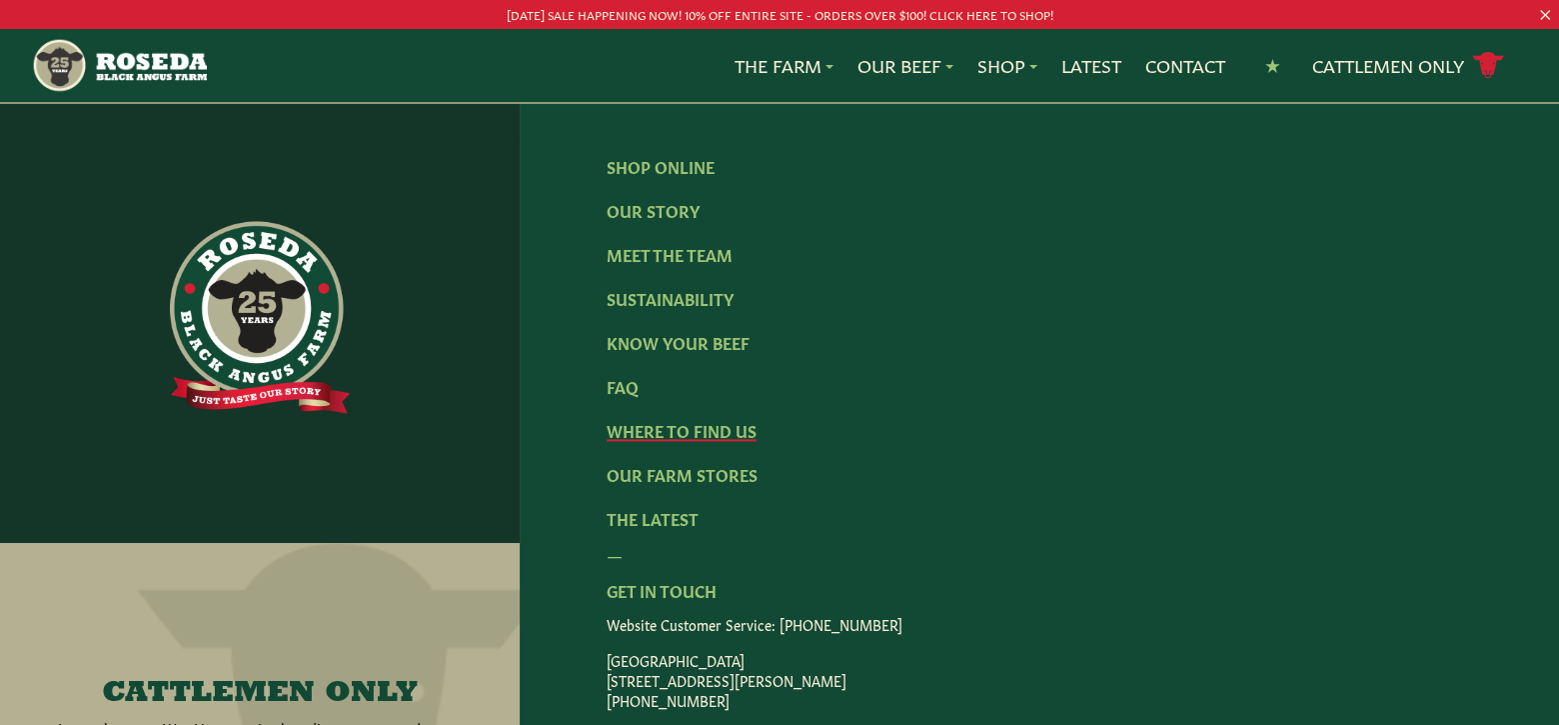 The width and height of the screenshot is (1559, 725). I want to click on a: The Farm, so click(784, 66).